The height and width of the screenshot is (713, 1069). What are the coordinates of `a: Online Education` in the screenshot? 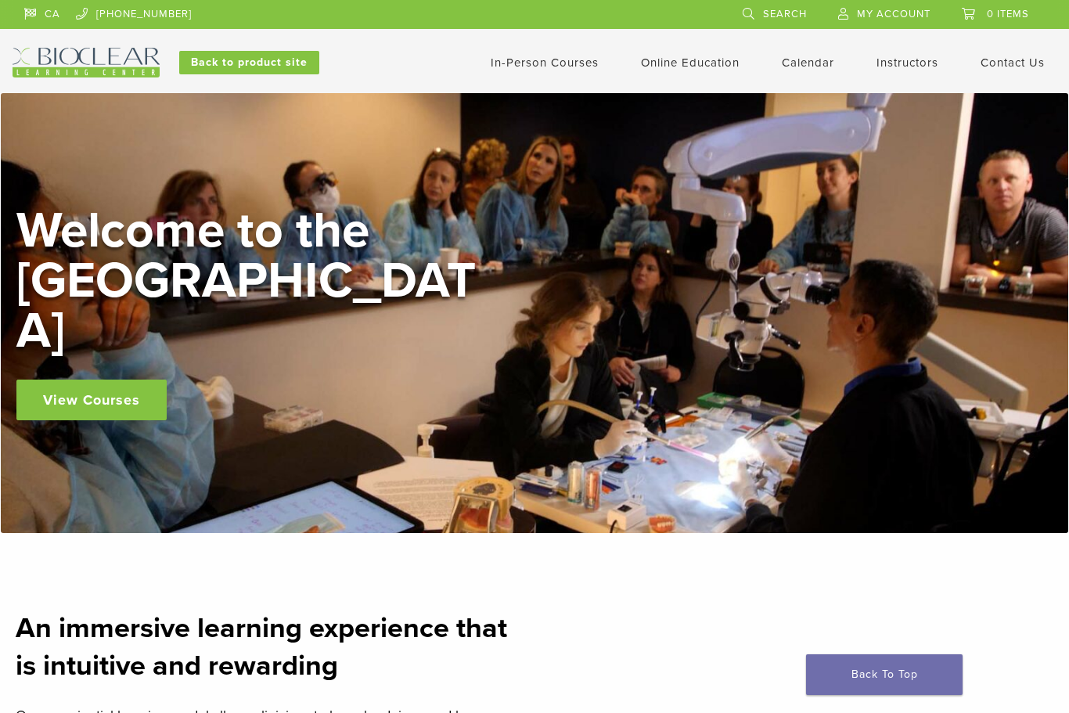 It's located at (690, 63).